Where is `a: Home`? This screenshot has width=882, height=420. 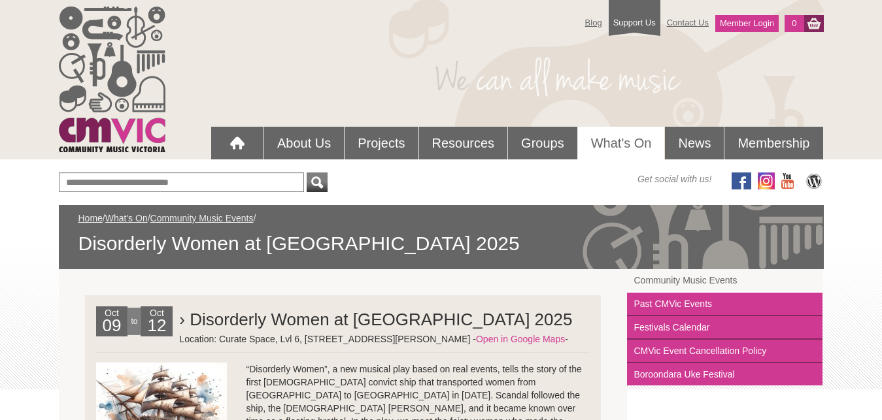
a: Home is located at coordinates (90, 218).